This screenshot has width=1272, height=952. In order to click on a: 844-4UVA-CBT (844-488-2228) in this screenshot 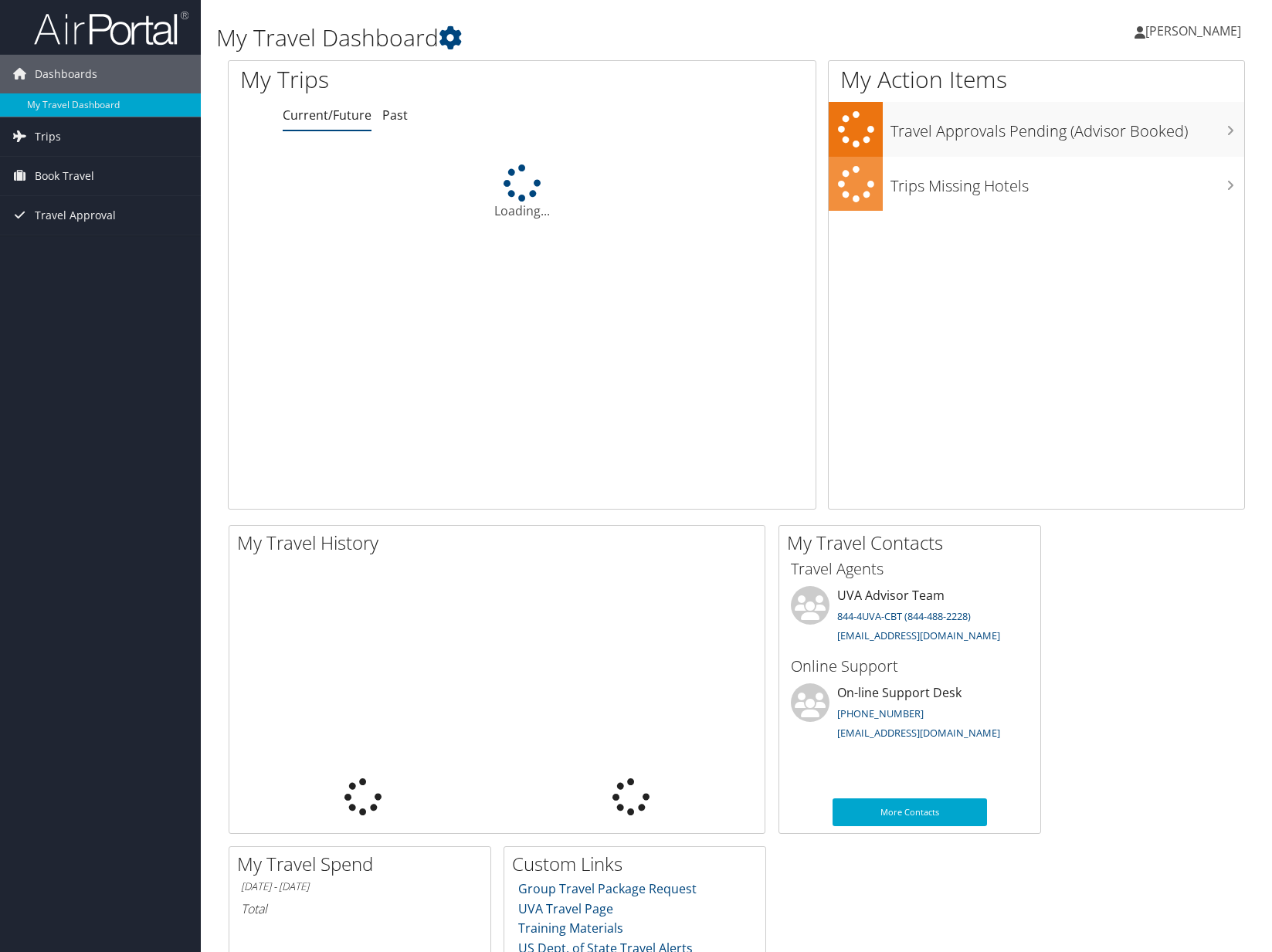, I will do `click(904, 616)`.